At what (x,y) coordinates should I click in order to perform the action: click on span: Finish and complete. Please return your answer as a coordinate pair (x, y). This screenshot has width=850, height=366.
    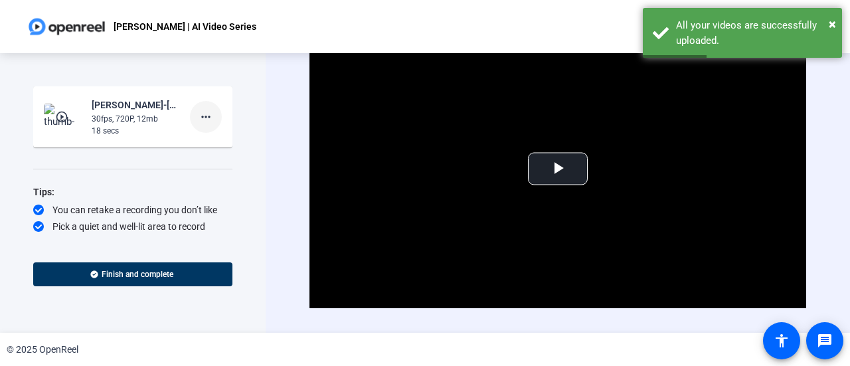
    Looking at the image, I should click on (137, 274).